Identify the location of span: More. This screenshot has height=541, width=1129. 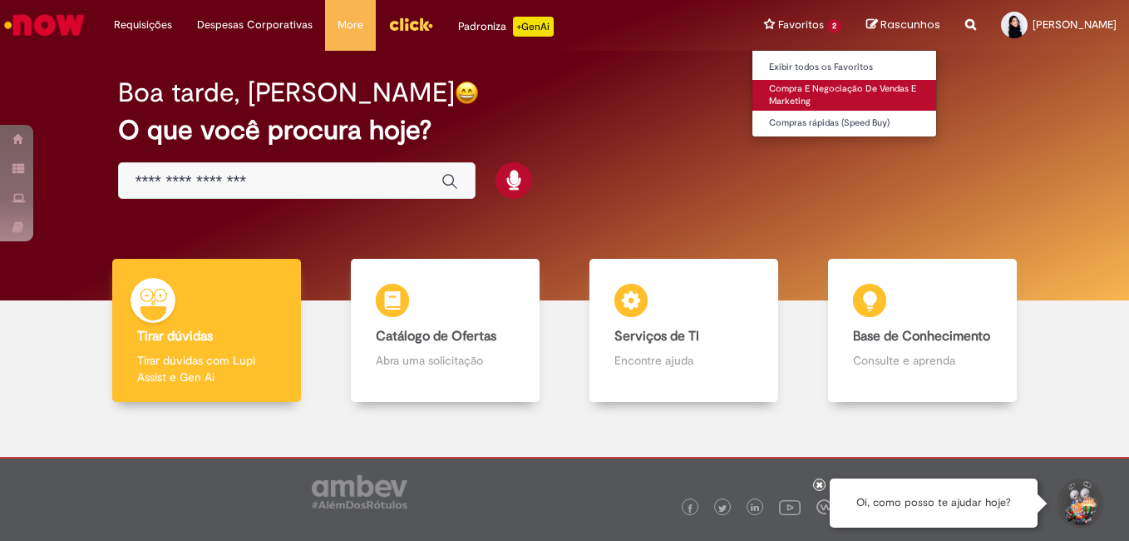
(350, 25).